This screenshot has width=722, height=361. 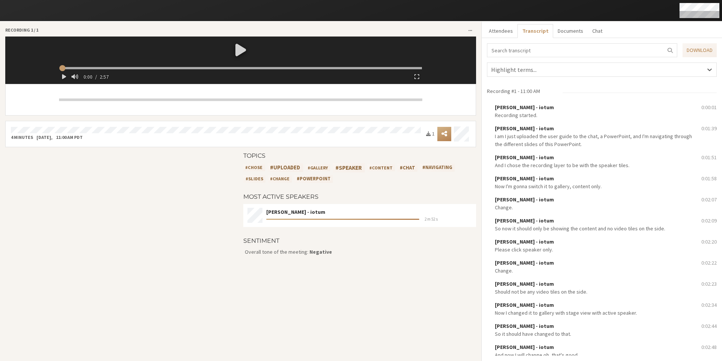 What do you see at coordinates (709, 305) in the screenshot?
I see `div: 0:02:34` at bounding box center [709, 305].